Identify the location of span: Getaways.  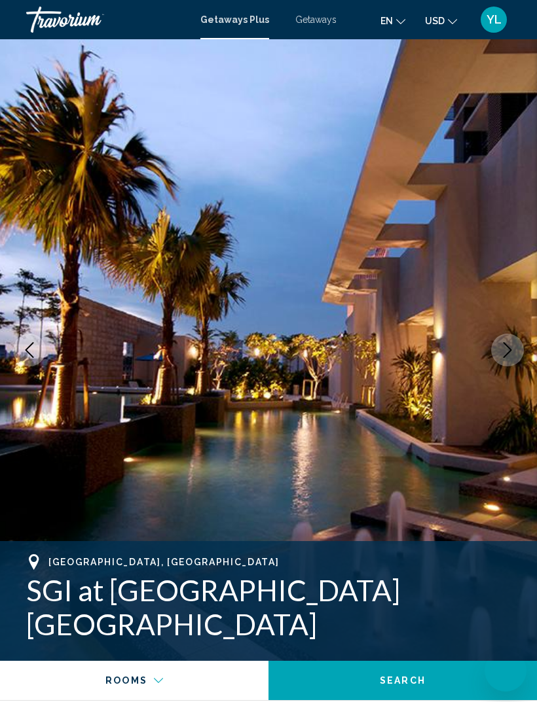
(316, 20).